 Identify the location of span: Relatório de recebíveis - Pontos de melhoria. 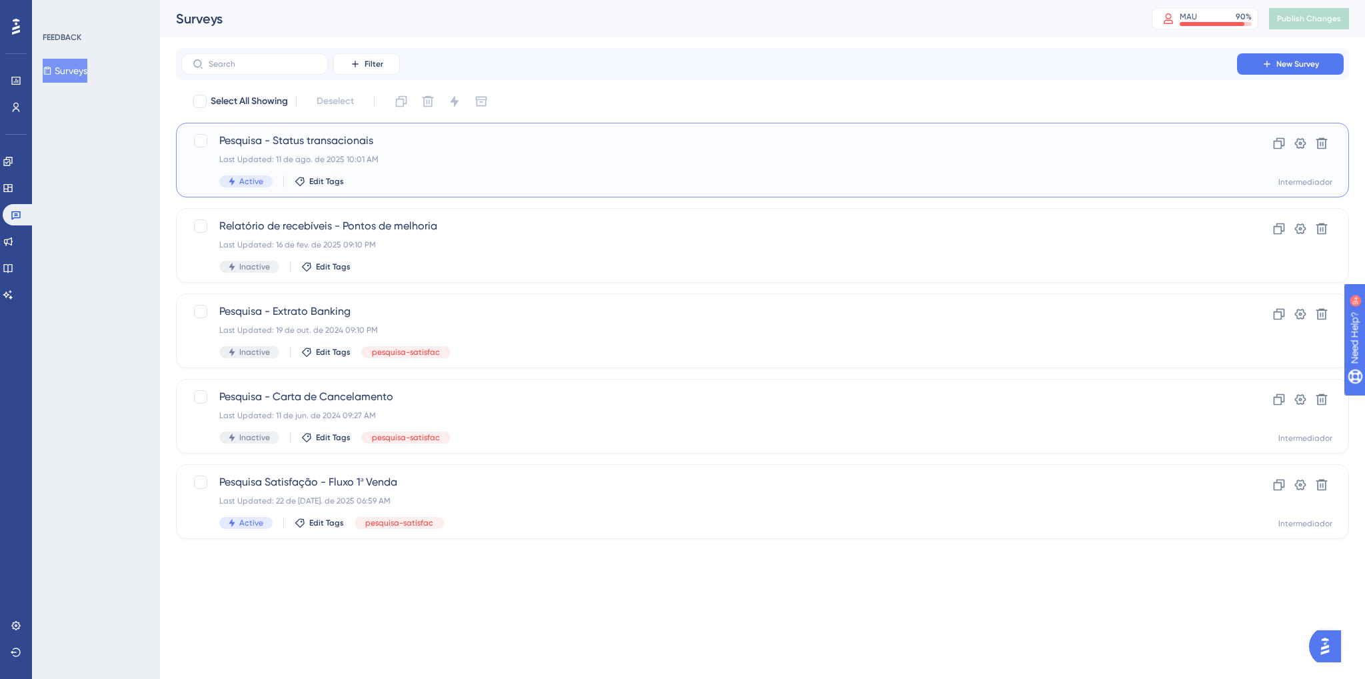
(709, 226).